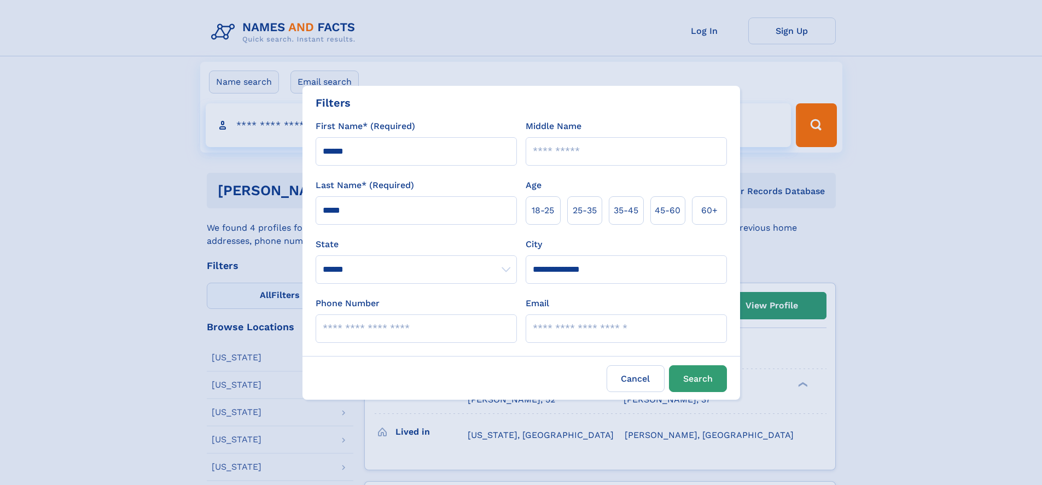 This screenshot has width=1042, height=485. What do you see at coordinates (534, 245) in the screenshot?
I see `label: City` at bounding box center [534, 245].